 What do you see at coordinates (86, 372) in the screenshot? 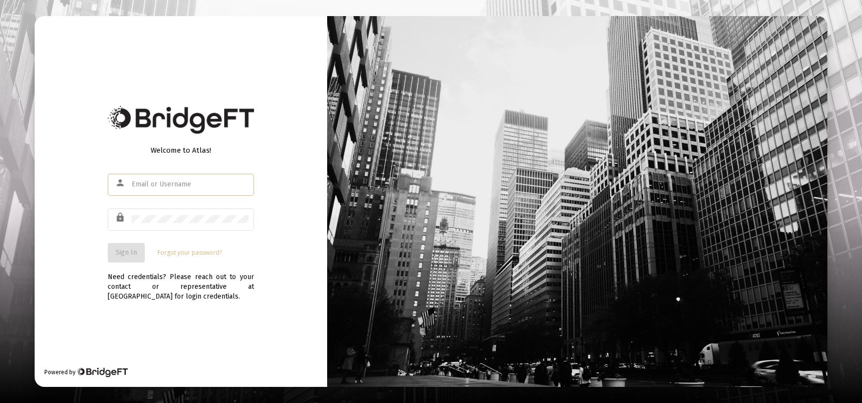
I see `div: Powered by` at bounding box center [86, 372].